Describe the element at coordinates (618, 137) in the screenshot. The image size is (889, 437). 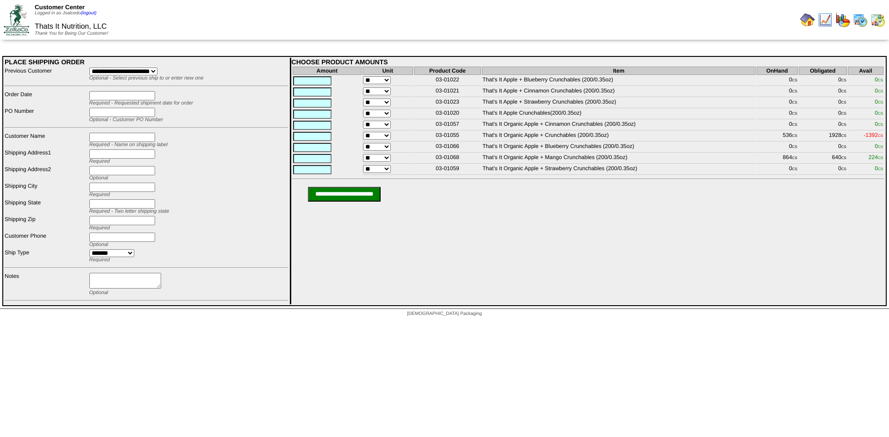
I see `td: That's It Organic Apple + Crunchables (200/0.35oz)` at that location.